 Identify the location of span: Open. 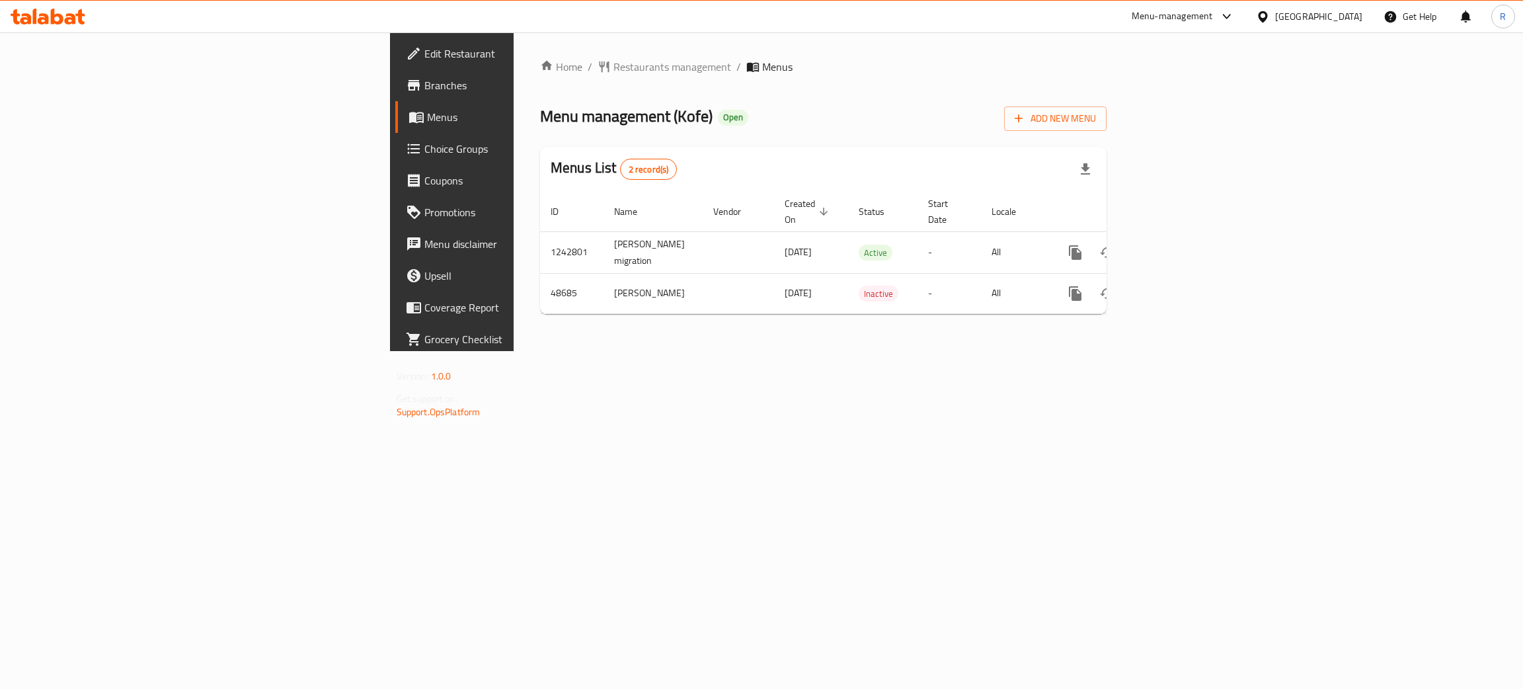
(733, 117).